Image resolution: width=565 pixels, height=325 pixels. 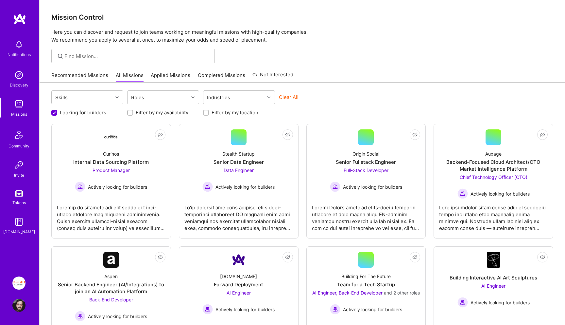 I want to click on img: logo, so click(x=20, y=19).